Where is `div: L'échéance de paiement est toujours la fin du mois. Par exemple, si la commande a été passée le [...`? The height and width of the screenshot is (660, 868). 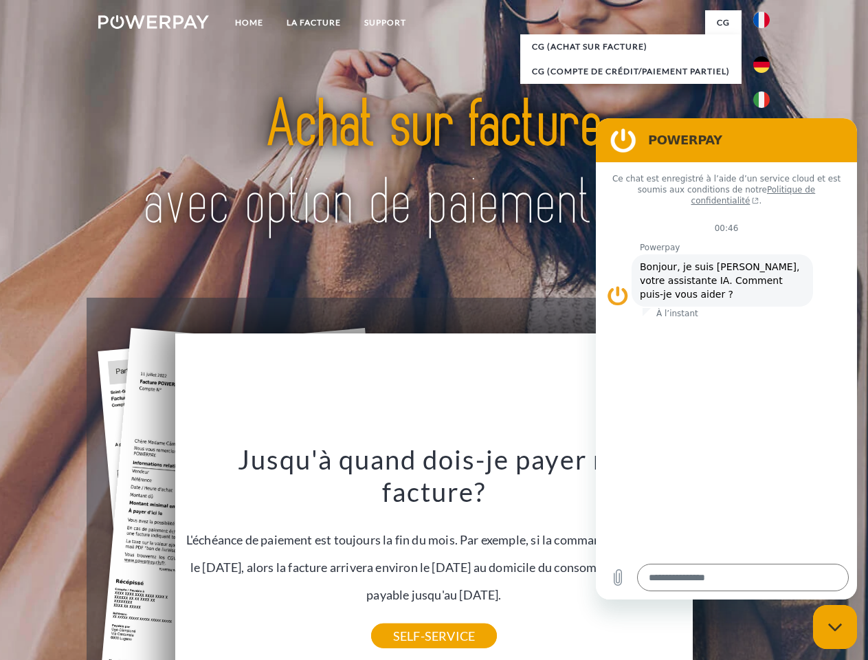
div: L'échéance de paiement est toujours la fin du mois. Par exemple, si la commande a été passée le [... is located at coordinates (434, 539).